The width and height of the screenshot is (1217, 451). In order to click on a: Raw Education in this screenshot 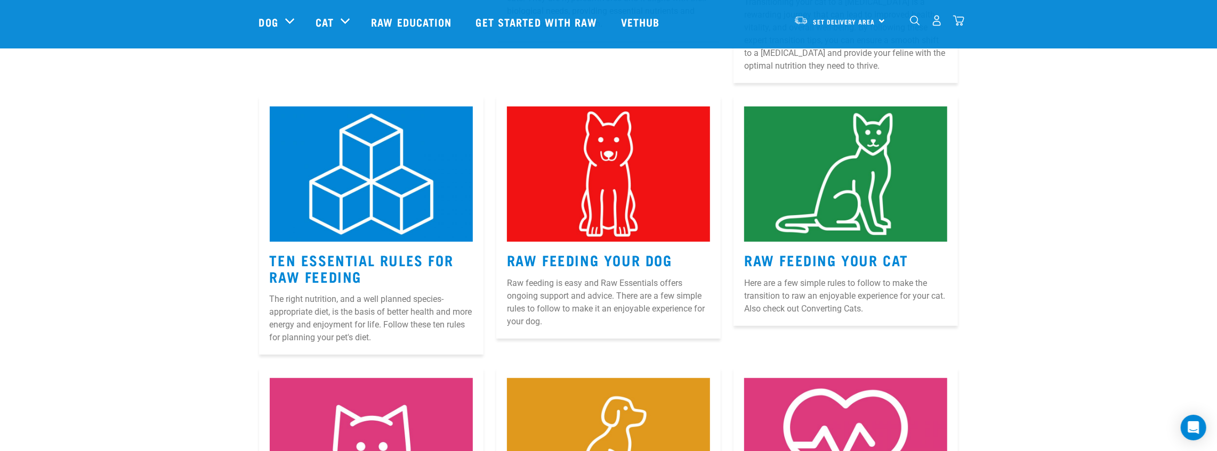, I will do `click(412, 22)`.